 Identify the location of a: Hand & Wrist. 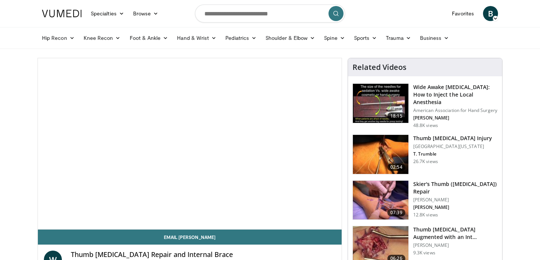
(197, 38).